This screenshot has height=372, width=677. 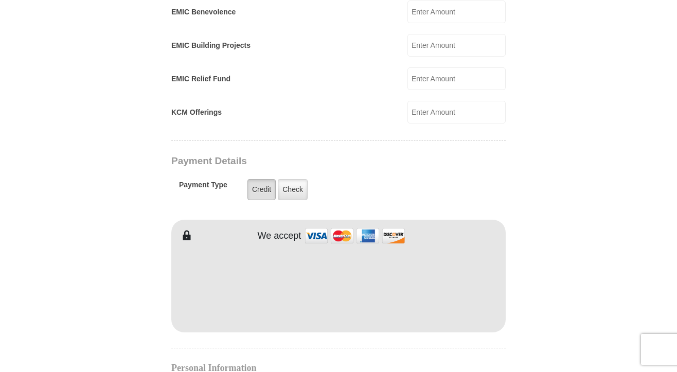 I want to click on label: EMIC Benevolence, so click(x=203, y=12).